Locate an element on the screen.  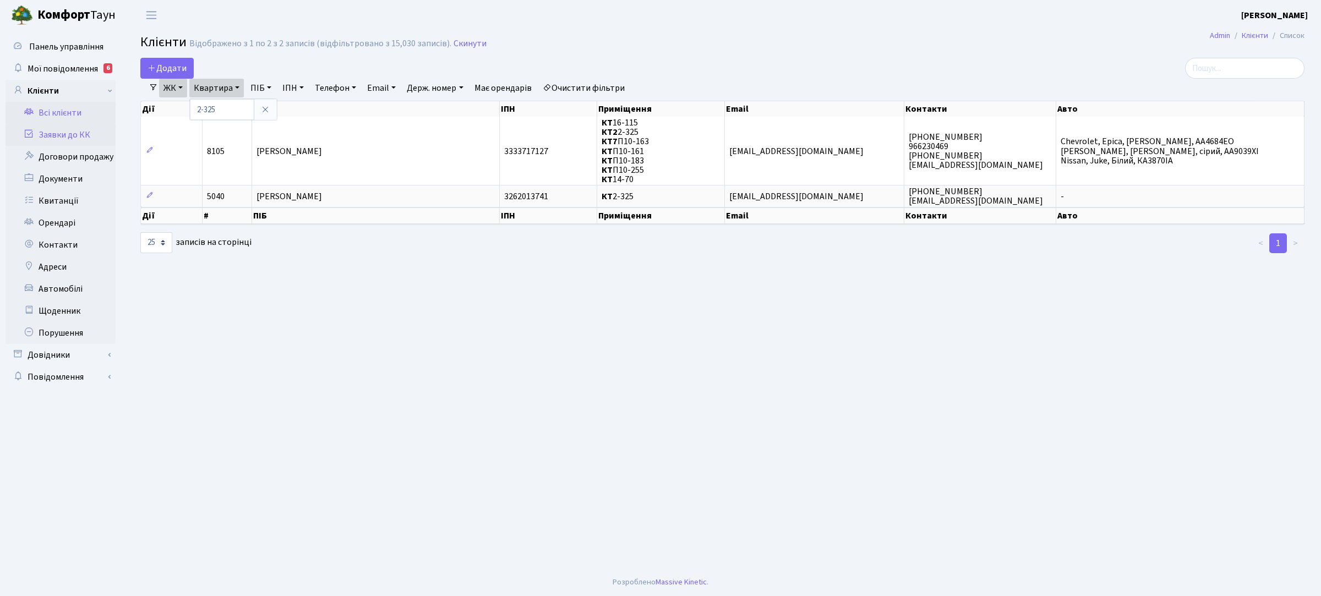
a: Повідомлення is located at coordinates (61, 377).